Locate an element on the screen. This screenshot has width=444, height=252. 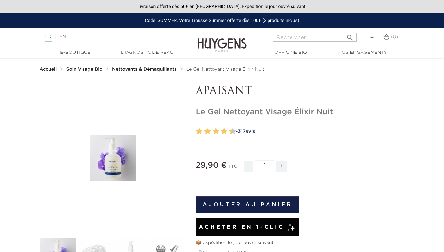
a: Accueil is located at coordinates (49, 69).